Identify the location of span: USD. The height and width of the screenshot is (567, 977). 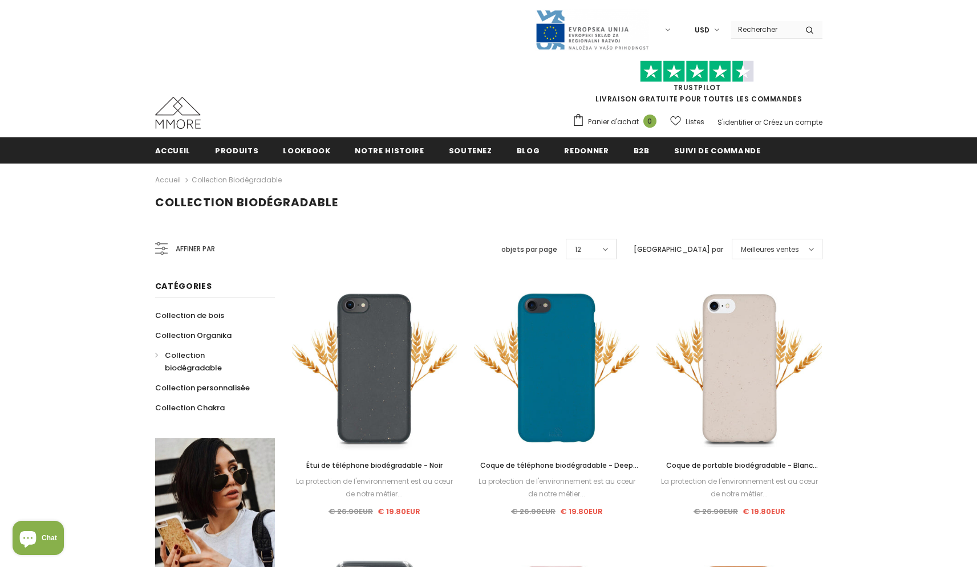
(702, 30).